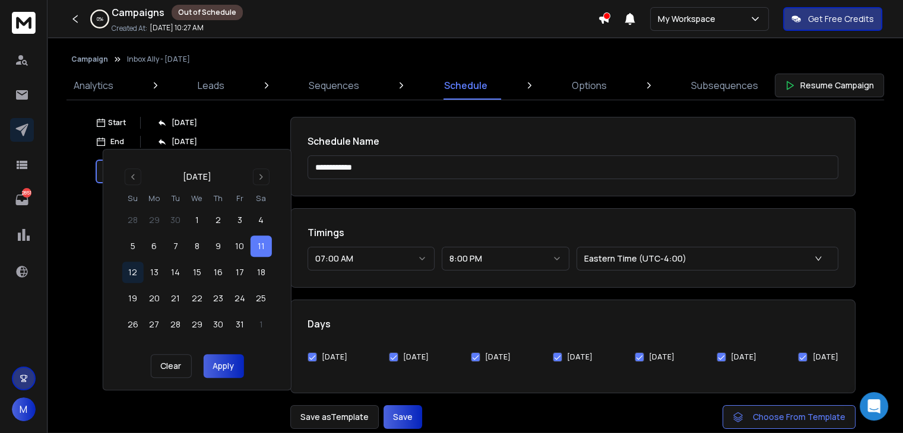 This screenshot has width=903, height=433. What do you see at coordinates (261, 220) in the screenshot?
I see `button: 4` at bounding box center [261, 220].